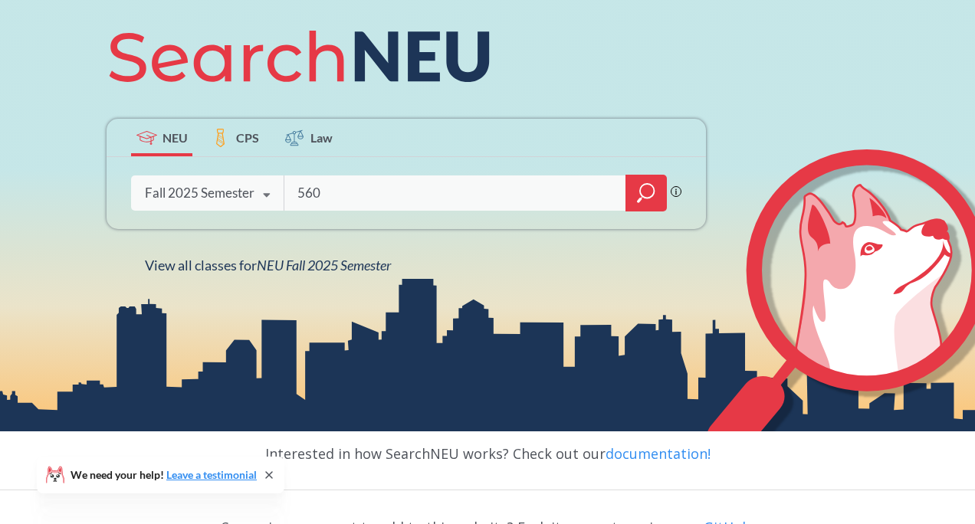  I want to click on span: NEU, so click(175, 137).